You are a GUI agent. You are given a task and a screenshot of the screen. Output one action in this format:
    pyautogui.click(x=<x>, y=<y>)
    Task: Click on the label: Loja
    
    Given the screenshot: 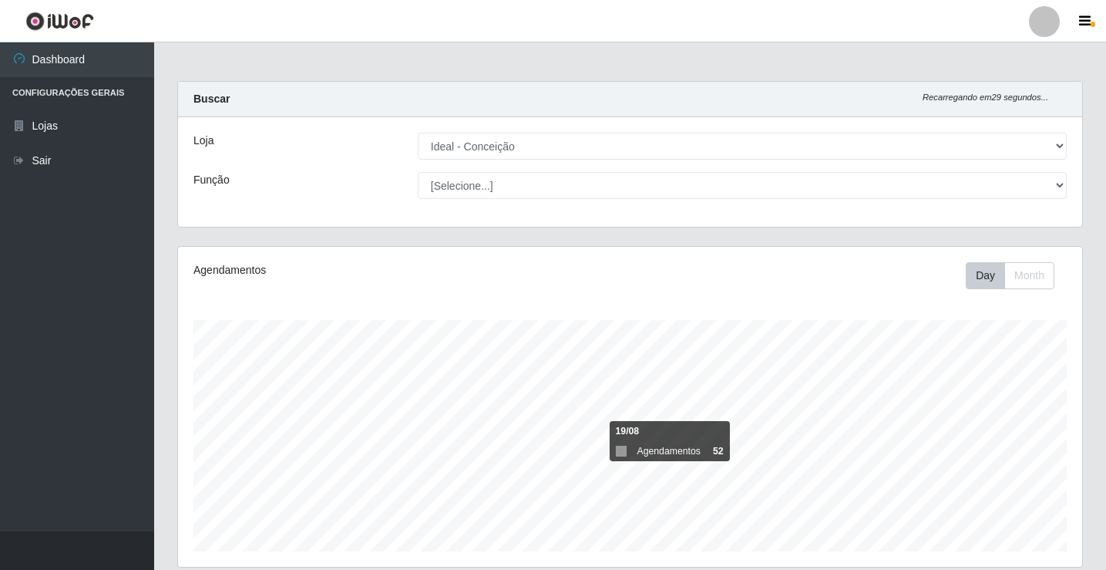 What is the action you would take?
    pyautogui.click(x=204, y=140)
    